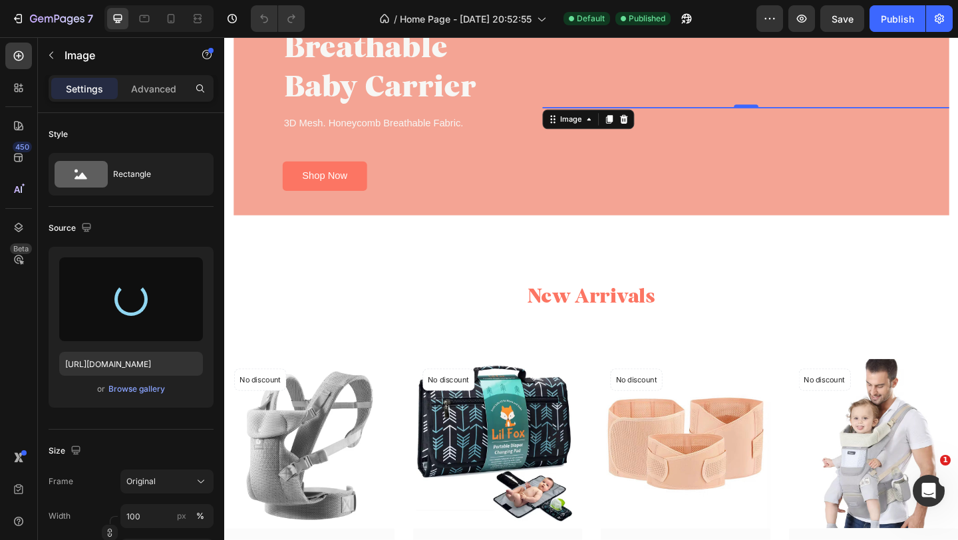 This screenshot has height=540, width=958. I want to click on a: Shop Now, so click(109, 255).